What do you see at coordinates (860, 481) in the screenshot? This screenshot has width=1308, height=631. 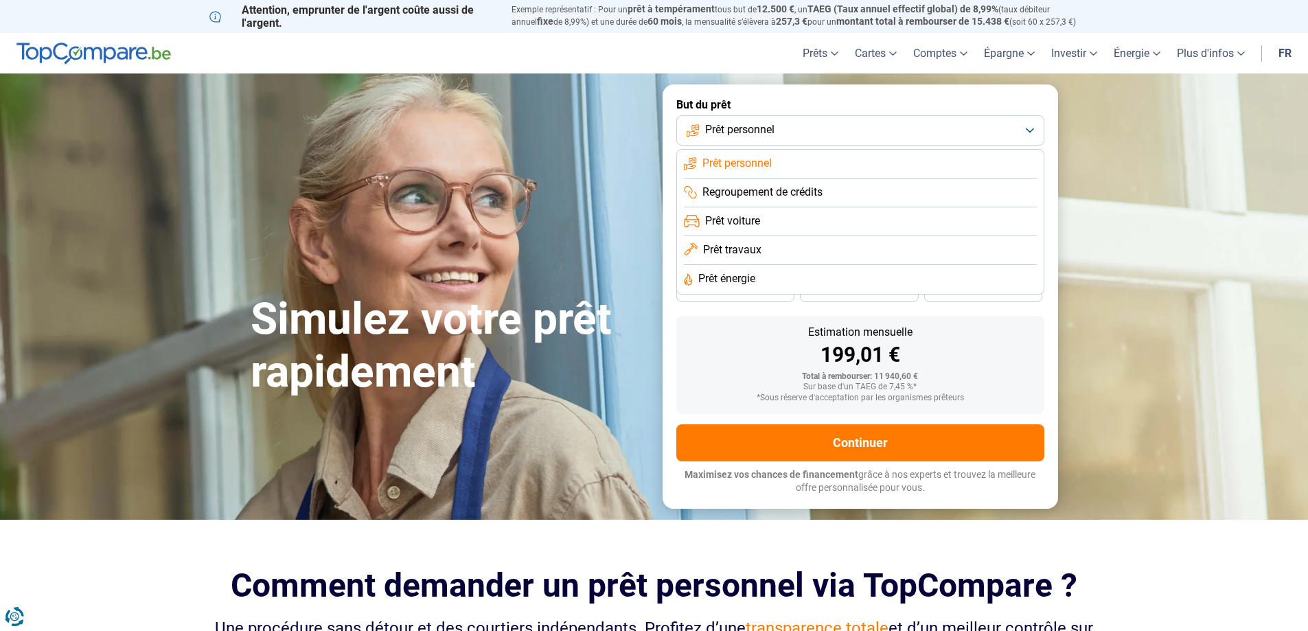 I see `p: grâce à nos experts et trouvez la meilleure offre personnalisée pour vous.` at bounding box center [860, 481].